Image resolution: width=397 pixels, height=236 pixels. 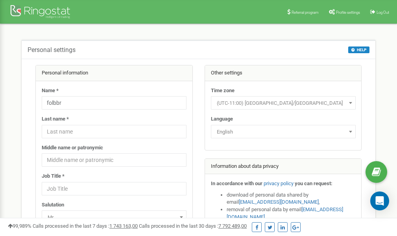 I want to click on span: Profile settings, so click(x=348, y=12).